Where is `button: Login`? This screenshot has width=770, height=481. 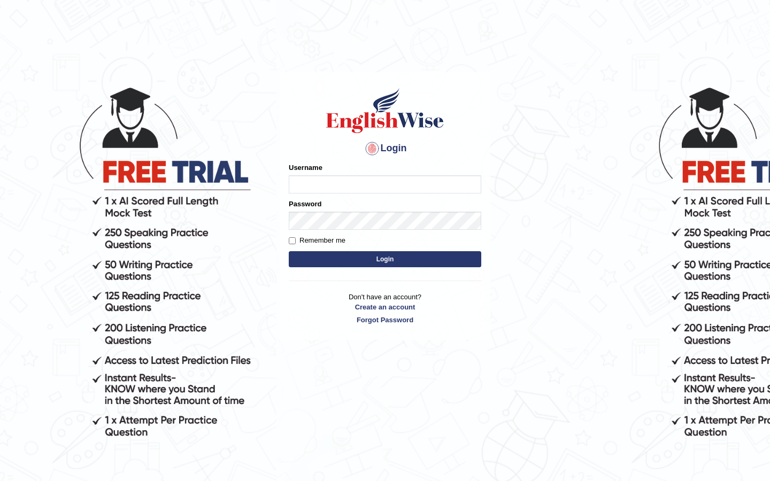
button: Login is located at coordinates (385, 259).